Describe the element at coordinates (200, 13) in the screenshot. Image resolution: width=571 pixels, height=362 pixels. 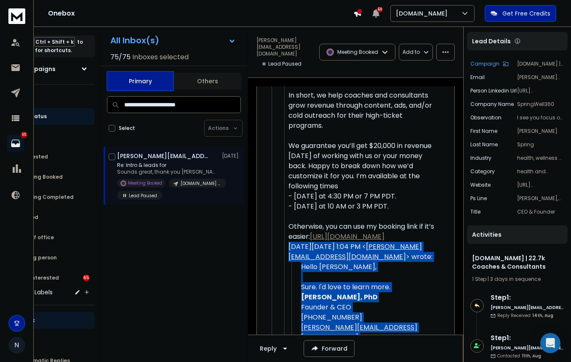
I see `h1: Onebox` at that location.